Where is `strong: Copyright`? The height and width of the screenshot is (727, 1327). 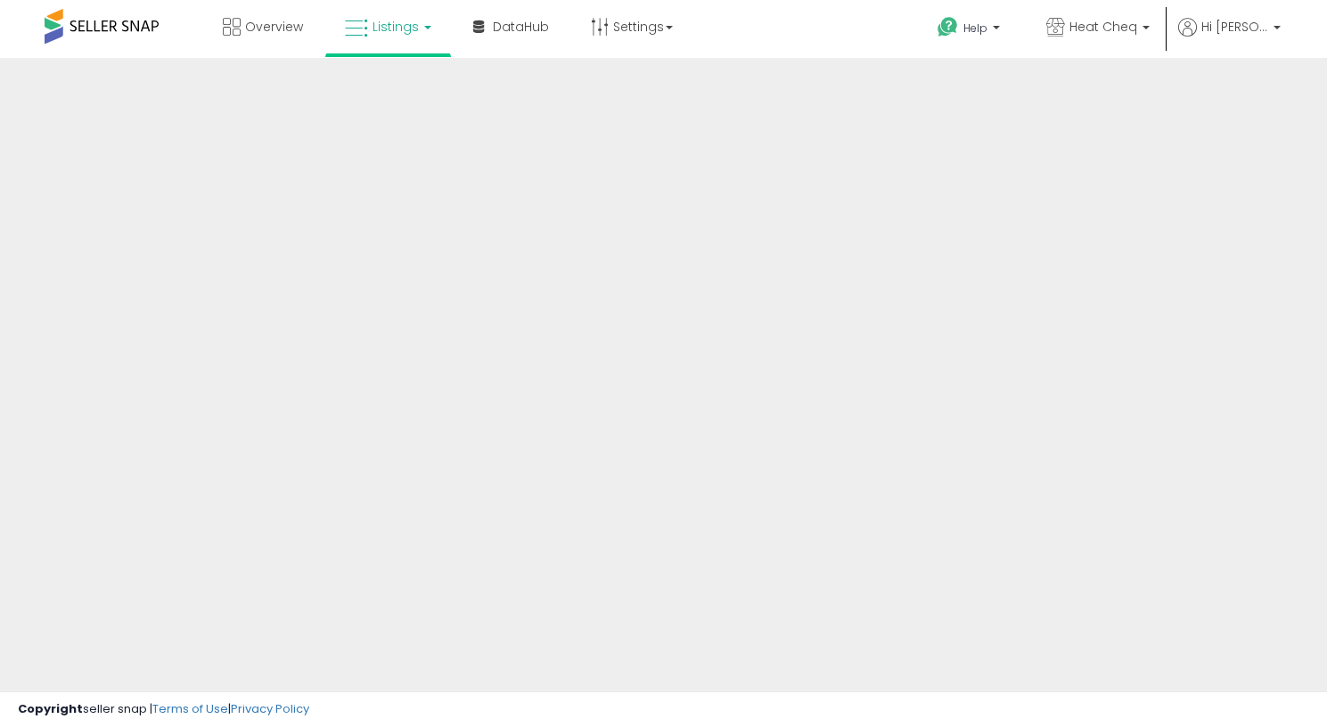
strong: Copyright is located at coordinates (50, 708).